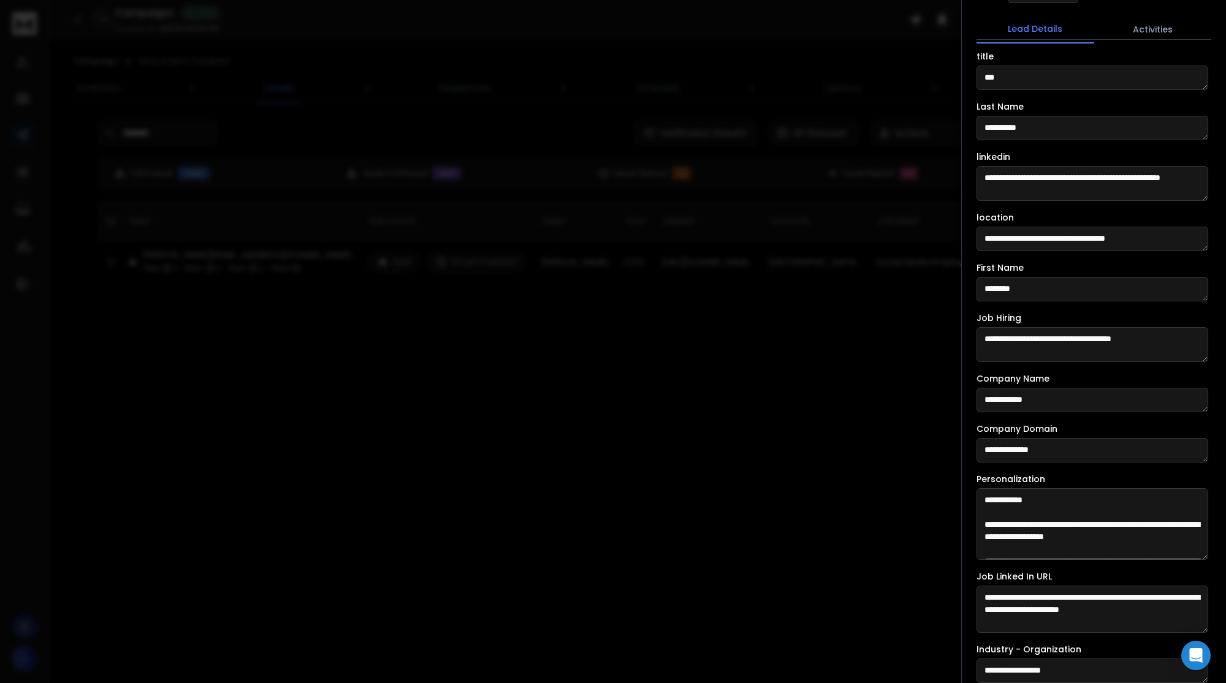  I want to click on button: Activities, so click(1153, 29).